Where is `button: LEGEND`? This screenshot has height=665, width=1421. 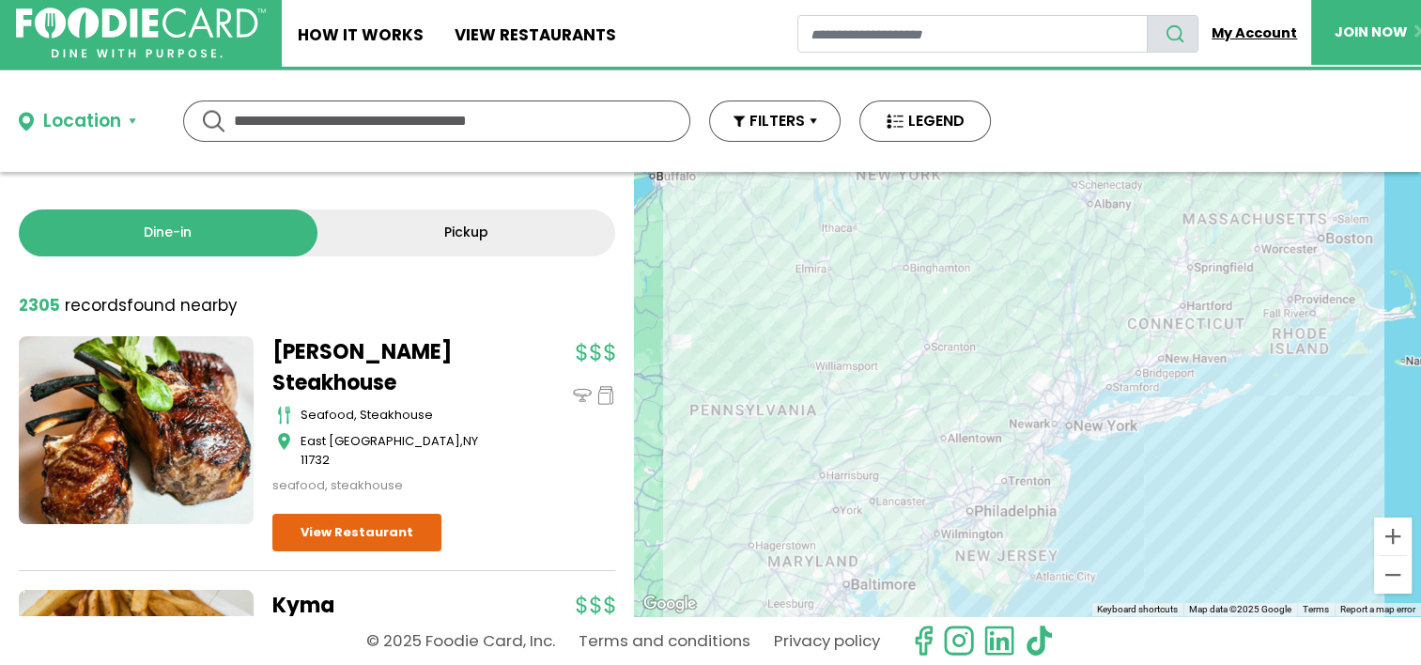 button: LEGEND is located at coordinates (925, 121).